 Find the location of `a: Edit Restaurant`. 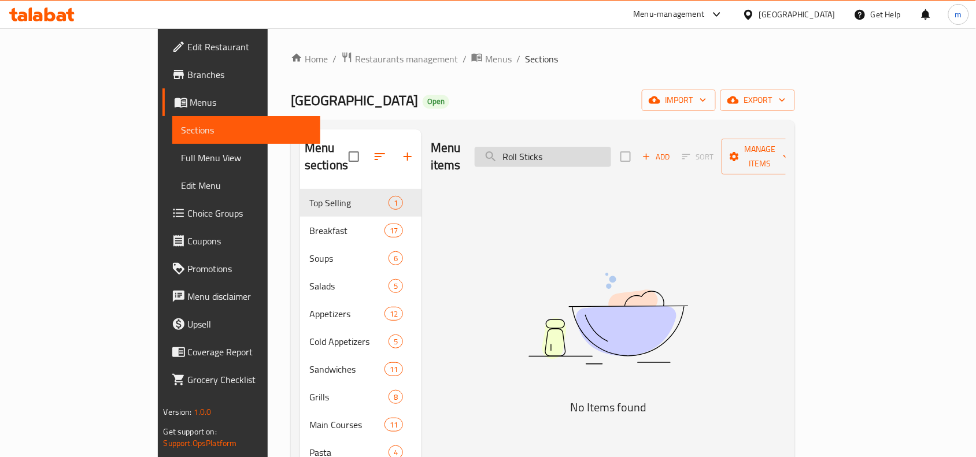

a: Edit Restaurant is located at coordinates (242, 47).